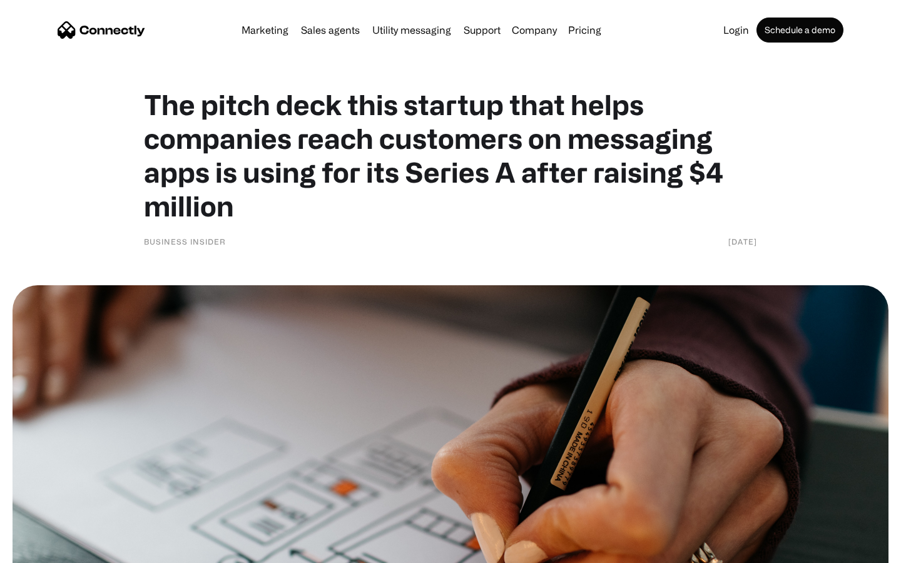 This screenshot has width=901, height=563. Describe the element at coordinates (330, 30) in the screenshot. I see `a: Sales agents` at that location.